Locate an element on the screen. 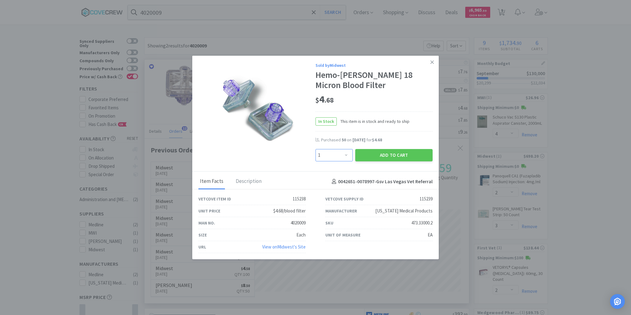 This screenshot has height=315, width=631. div: URL is located at coordinates (202, 247).